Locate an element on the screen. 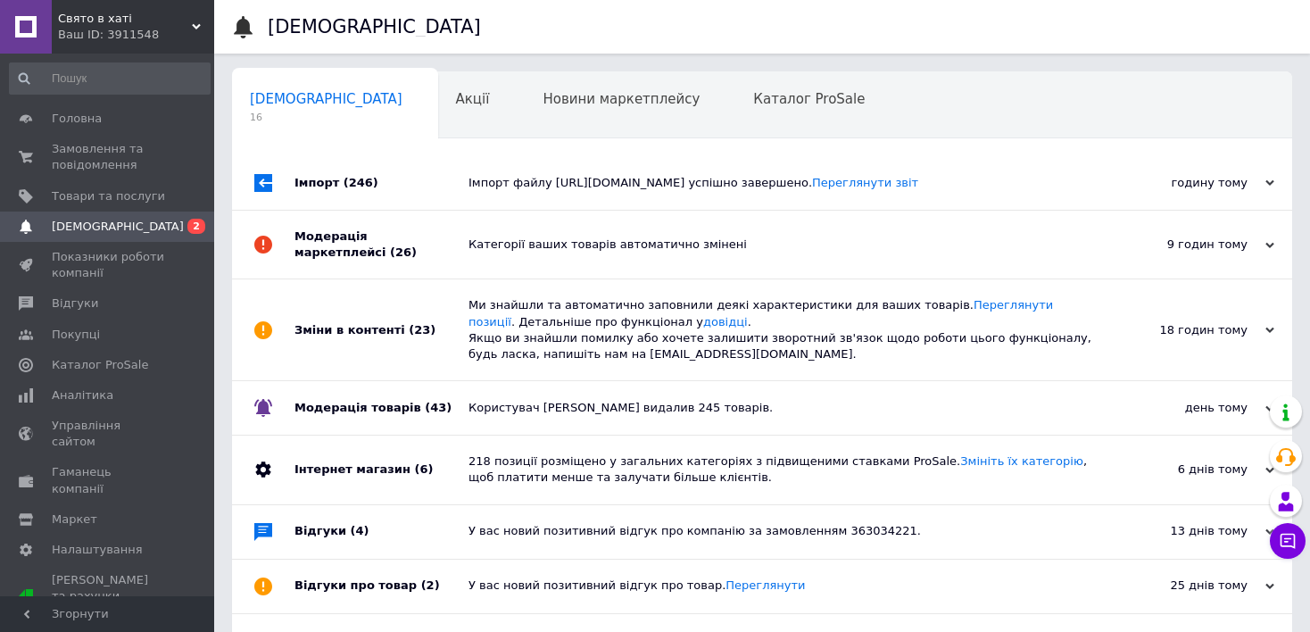 The height and width of the screenshot is (632, 1310). div: Імпорт is located at coordinates (381, 183).